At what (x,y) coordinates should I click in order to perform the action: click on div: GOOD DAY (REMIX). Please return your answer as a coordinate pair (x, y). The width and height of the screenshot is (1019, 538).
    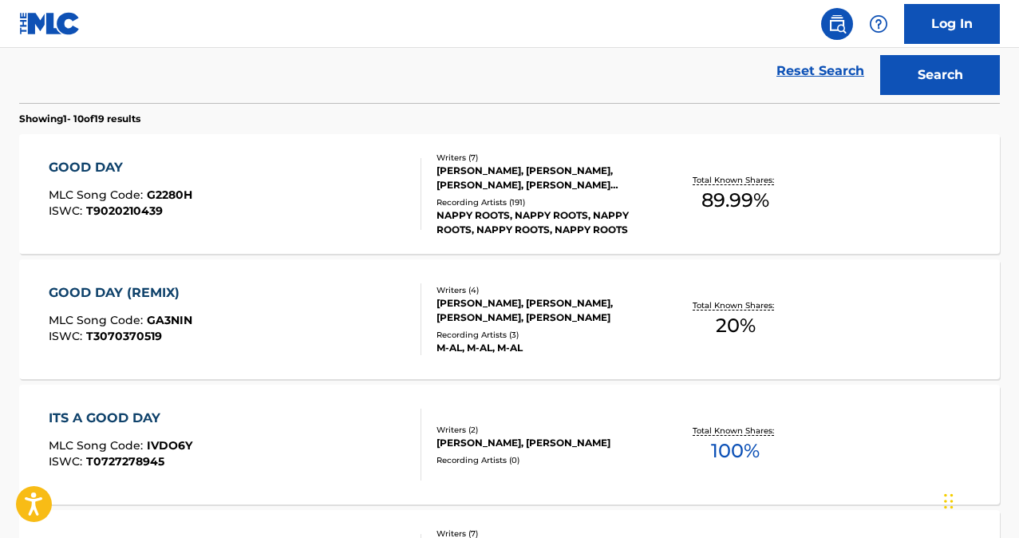
    Looking at the image, I should click on (120, 293).